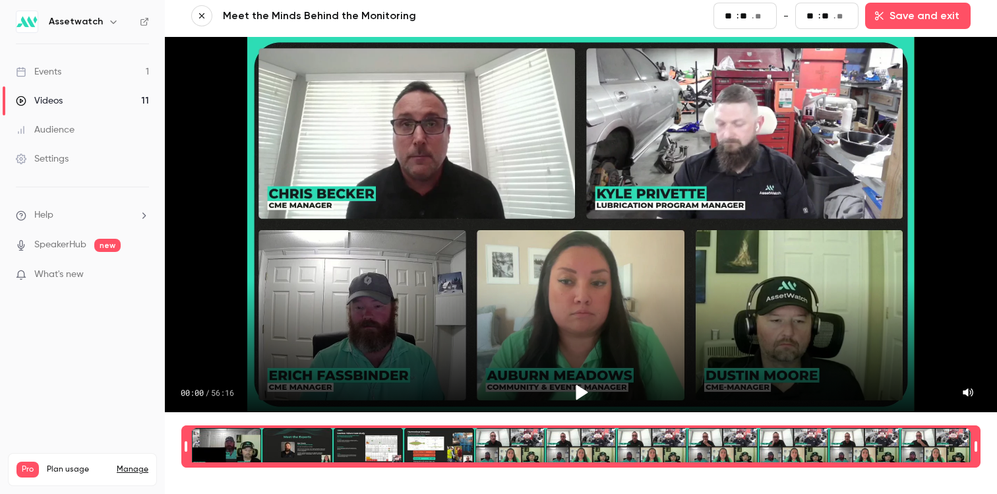 Image resolution: width=997 pixels, height=494 pixels. I want to click on span: new, so click(107, 245).